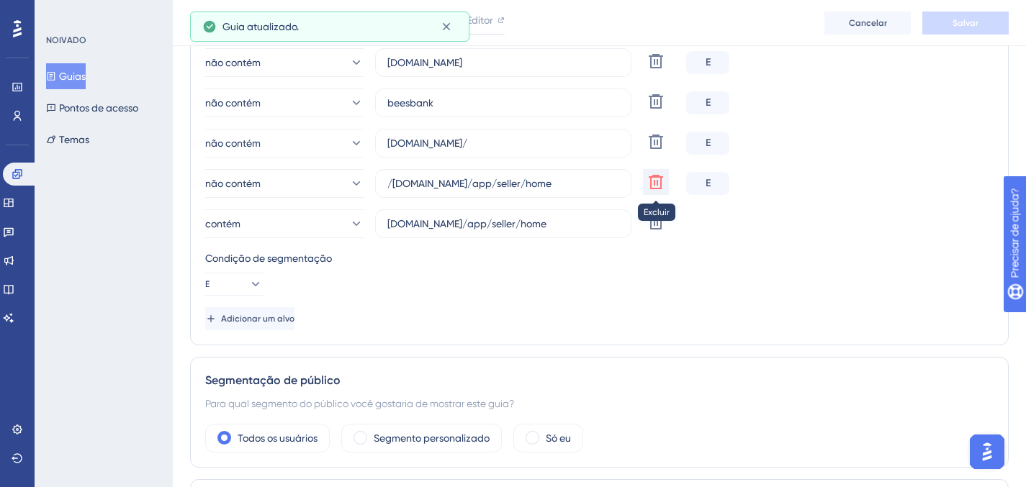 This screenshot has width=1026, height=487. I want to click on font: Temas, so click(74, 140).